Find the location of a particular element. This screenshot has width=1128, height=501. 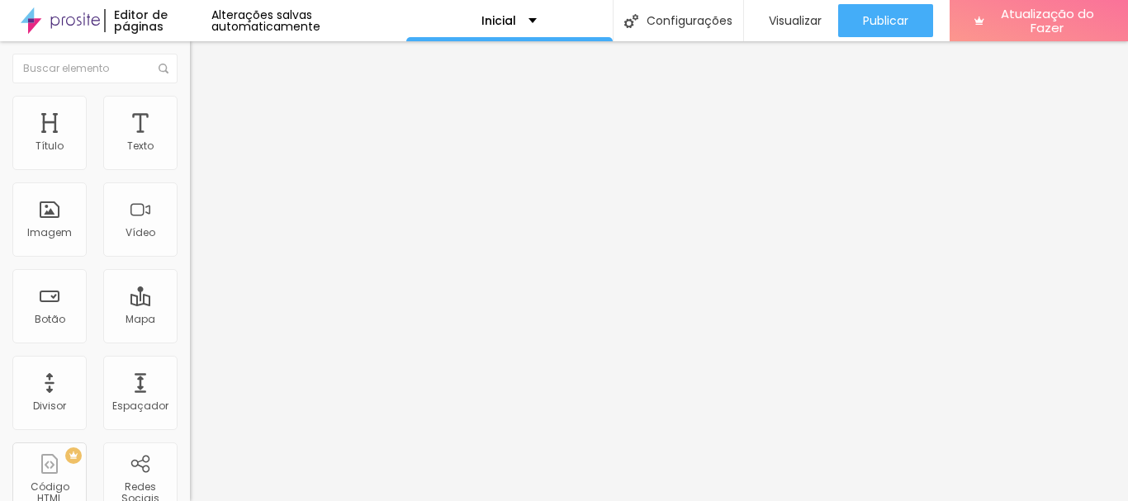

font: Vídeo is located at coordinates (140, 232).